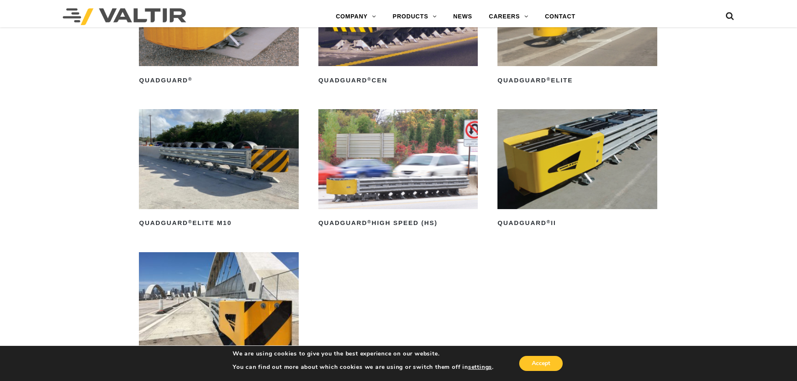 This screenshot has height=381, width=797. I want to click on h2: QuadGuard II, so click(577, 223).